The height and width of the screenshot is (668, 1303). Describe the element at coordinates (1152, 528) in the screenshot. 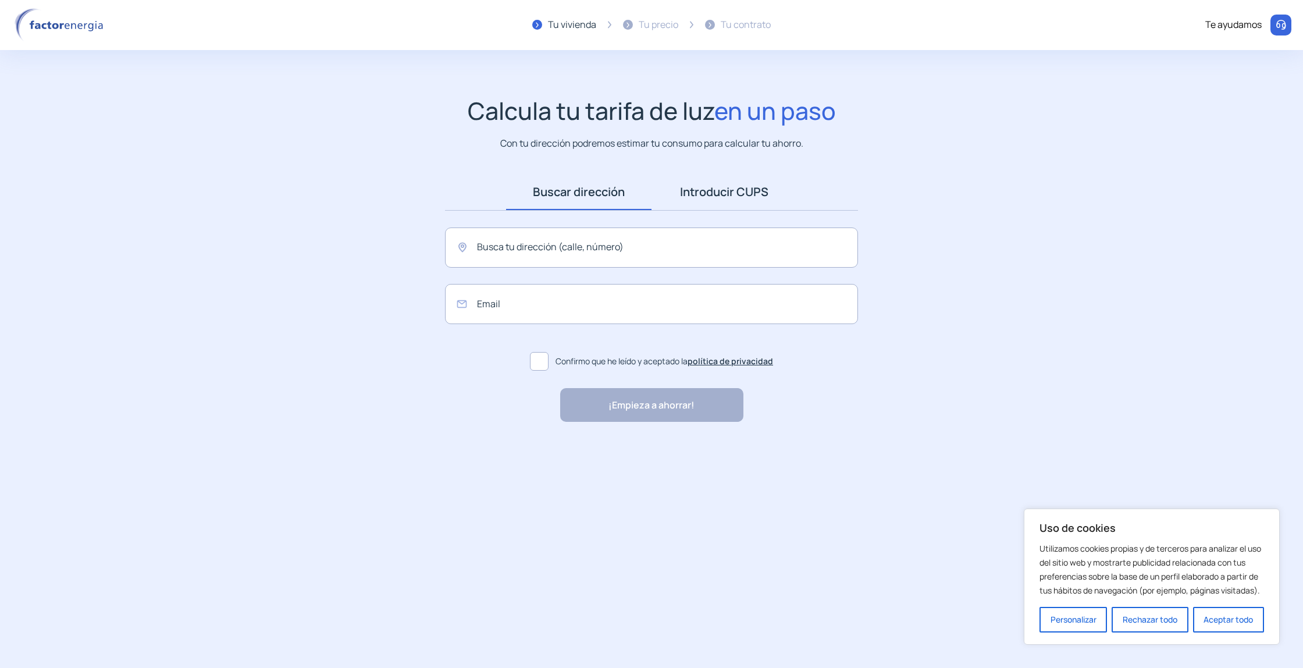

I see `p: Uso de cookies` at that location.